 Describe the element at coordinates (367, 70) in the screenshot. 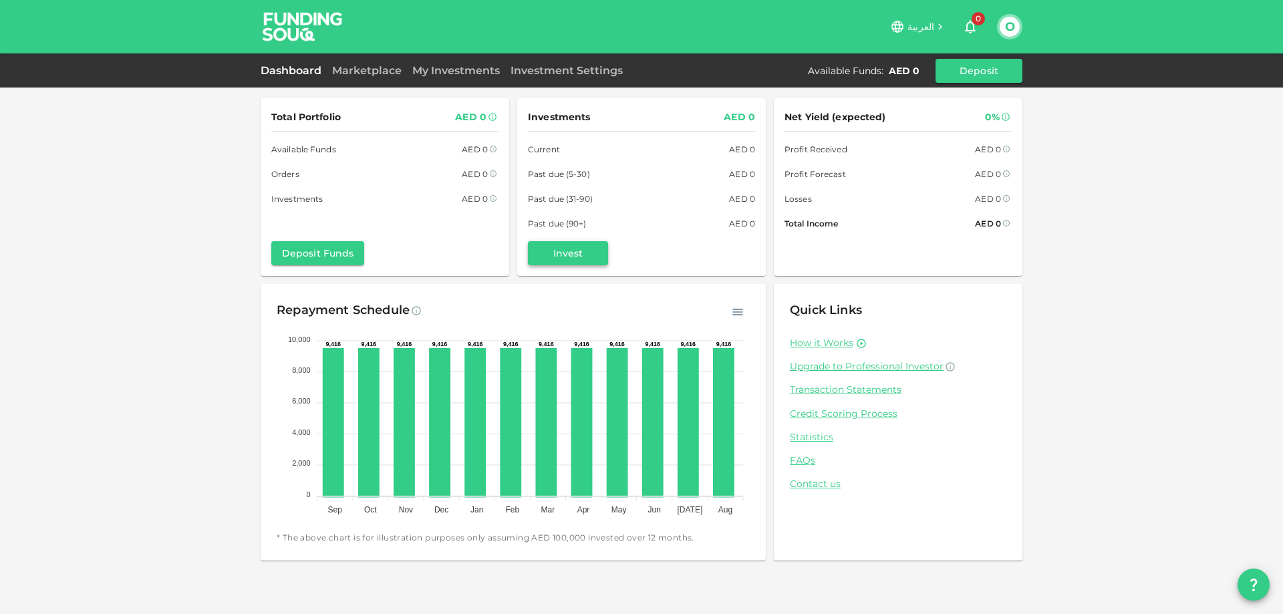

I see `a: Marketplace` at that location.